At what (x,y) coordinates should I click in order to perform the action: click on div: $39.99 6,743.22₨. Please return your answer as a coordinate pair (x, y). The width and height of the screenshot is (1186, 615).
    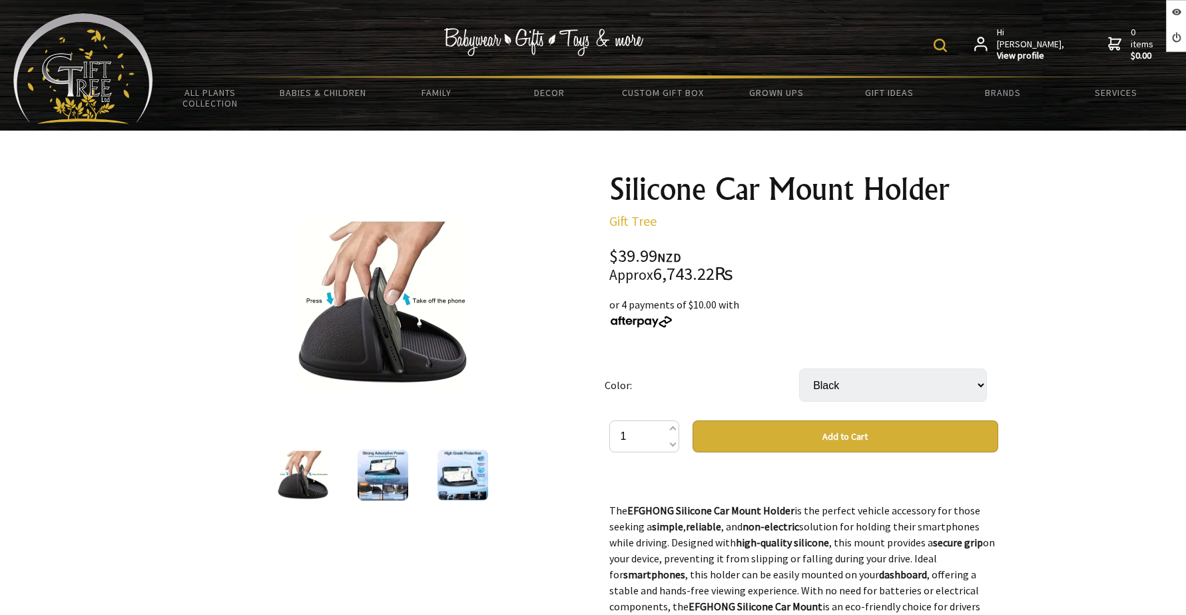
    Looking at the image, I should click on (804, 265).